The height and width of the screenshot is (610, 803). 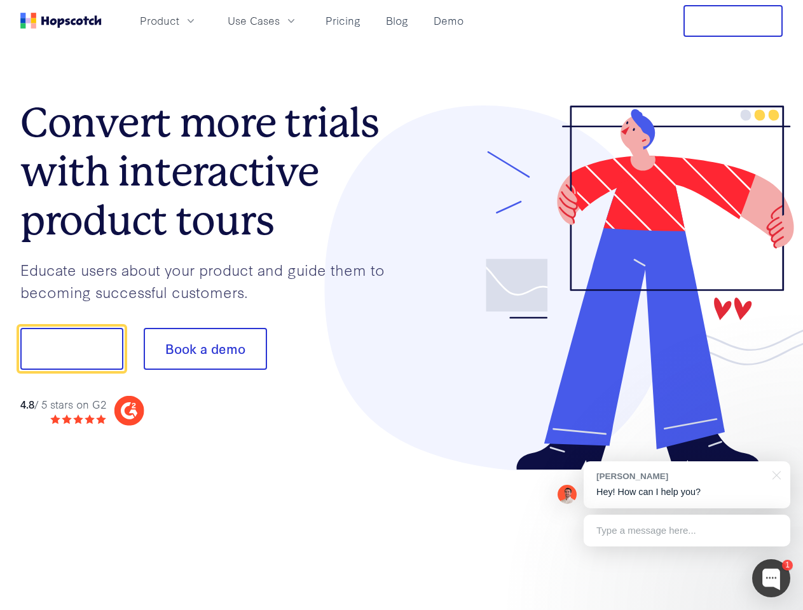 I want to click on a: Book a demo, so click(x=205, y=349).